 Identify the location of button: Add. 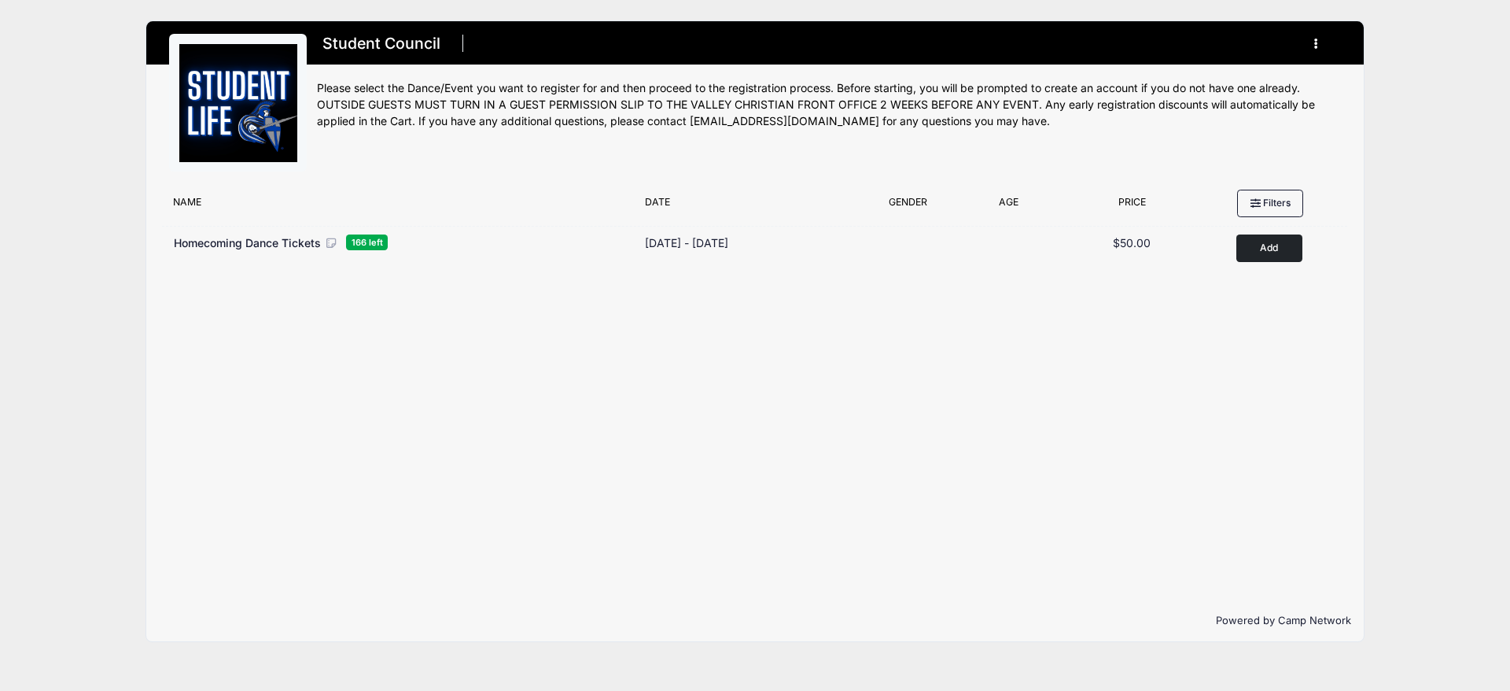
(1270, 248).